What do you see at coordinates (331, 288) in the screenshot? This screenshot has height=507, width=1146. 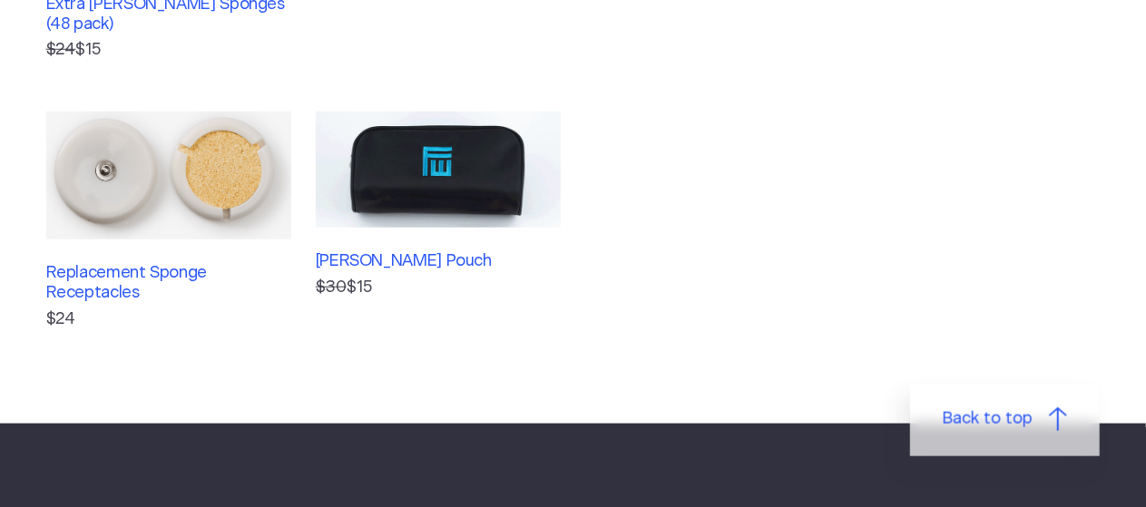 I see `s: $30` at bounding box center [331, 288].